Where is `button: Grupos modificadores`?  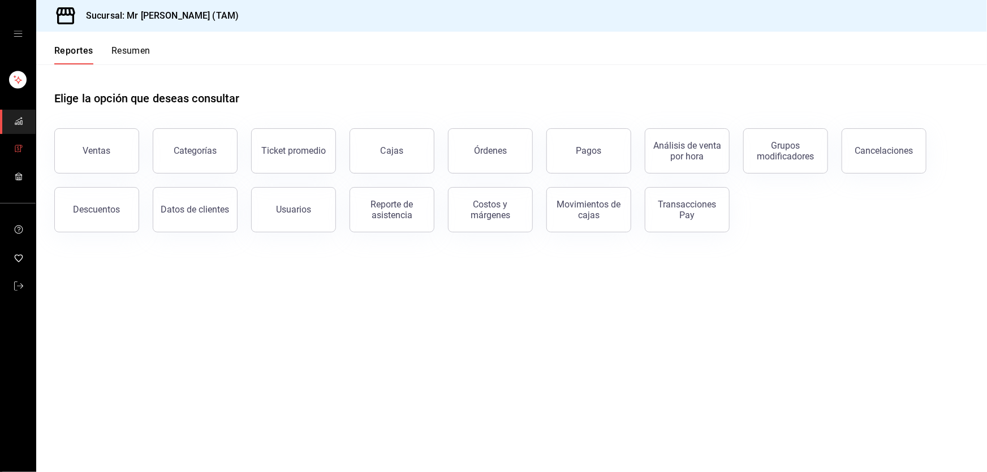 button: Grupos modificadores is located at coordinates (785, 151).